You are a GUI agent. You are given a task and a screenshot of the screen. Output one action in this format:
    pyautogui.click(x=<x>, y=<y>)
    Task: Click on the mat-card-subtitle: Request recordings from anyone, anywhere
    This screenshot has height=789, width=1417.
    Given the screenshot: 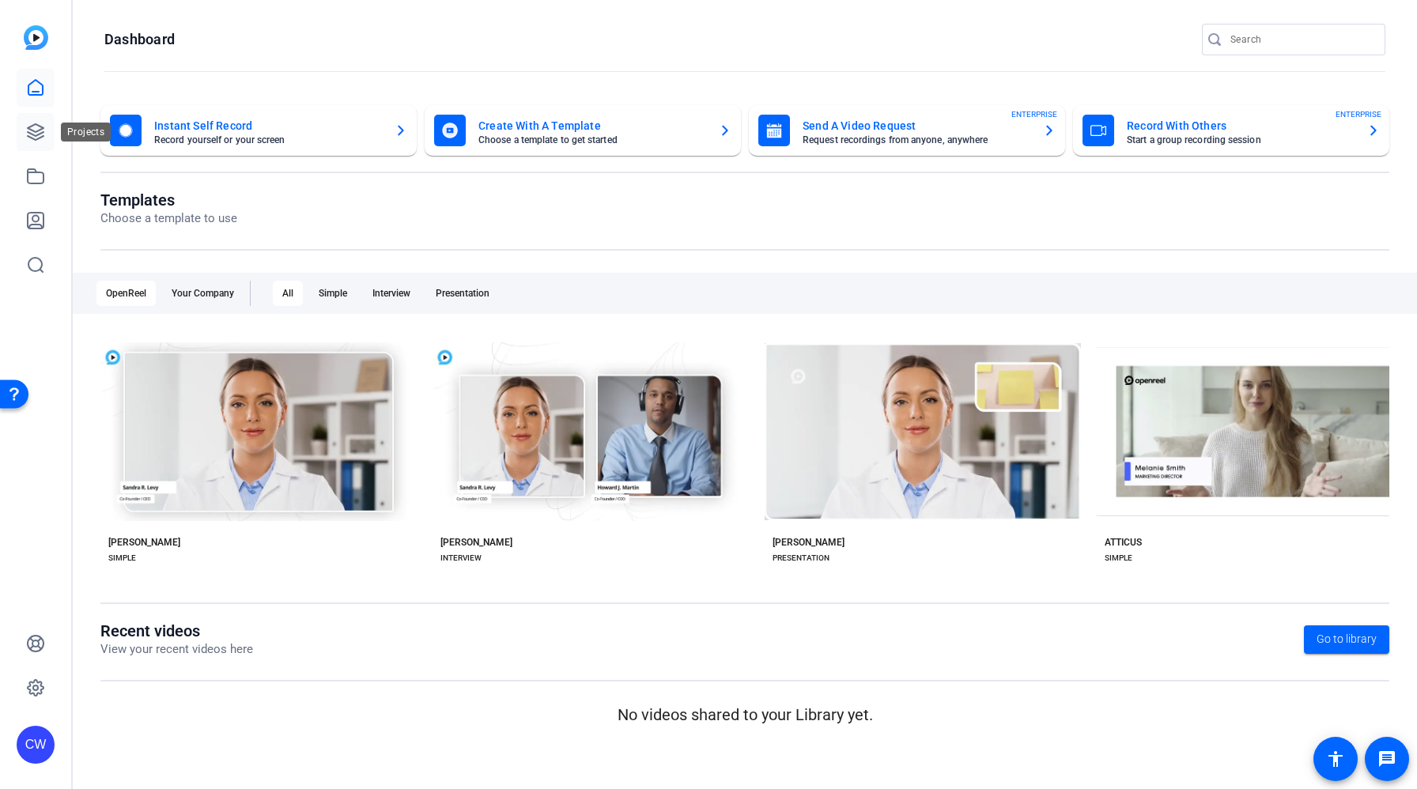 What is the action you would take?
    pyautogui.click(x=916, y=140)
    